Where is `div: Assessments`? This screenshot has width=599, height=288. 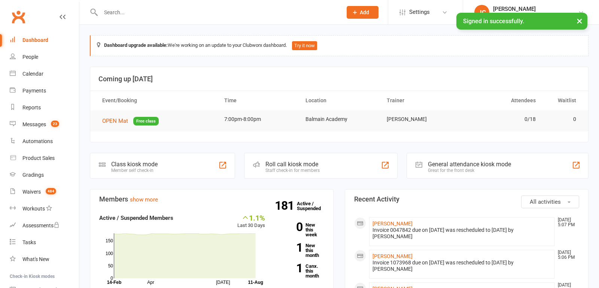
div: Assessments is located at coordinates (41, 226).